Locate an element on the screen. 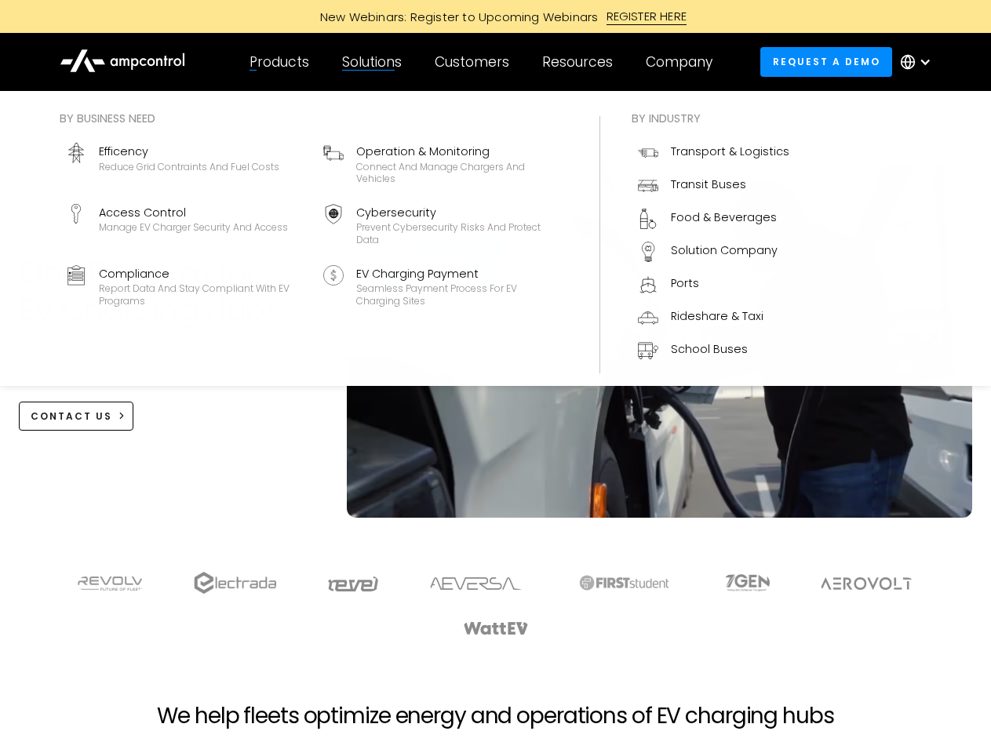 The height and width of the screenshot is (753, 991). div: Company is located at coordinates (679, 62).